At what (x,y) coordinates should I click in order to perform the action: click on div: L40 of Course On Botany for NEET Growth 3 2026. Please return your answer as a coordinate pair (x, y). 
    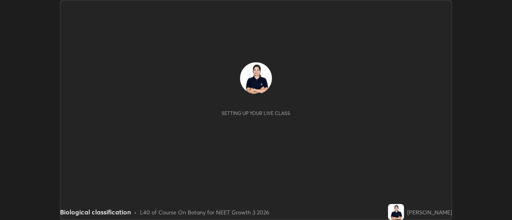
    Looking at the image, I should click on (204, 212).